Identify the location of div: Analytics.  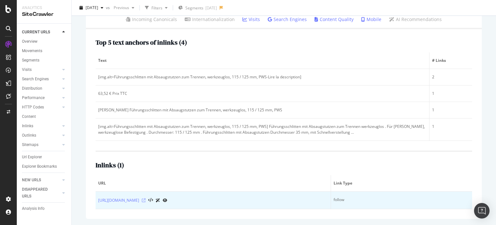
(44, 8).